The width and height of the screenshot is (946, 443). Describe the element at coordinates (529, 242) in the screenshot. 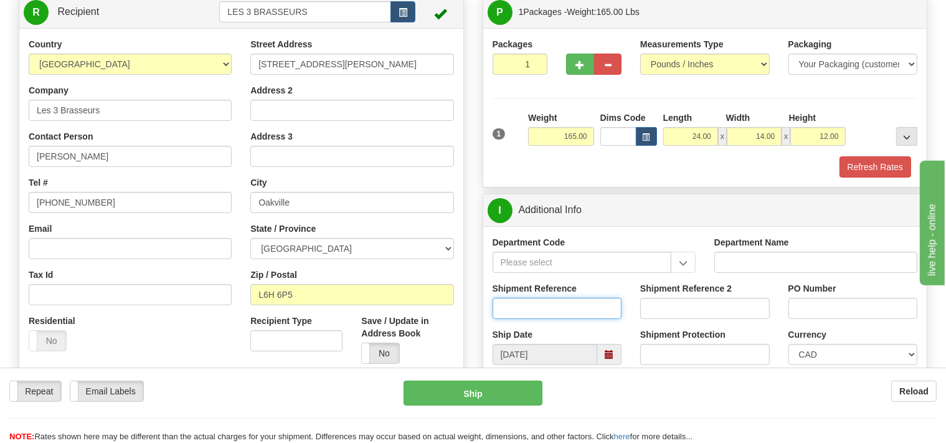

I see `label: Department Code` at that location.